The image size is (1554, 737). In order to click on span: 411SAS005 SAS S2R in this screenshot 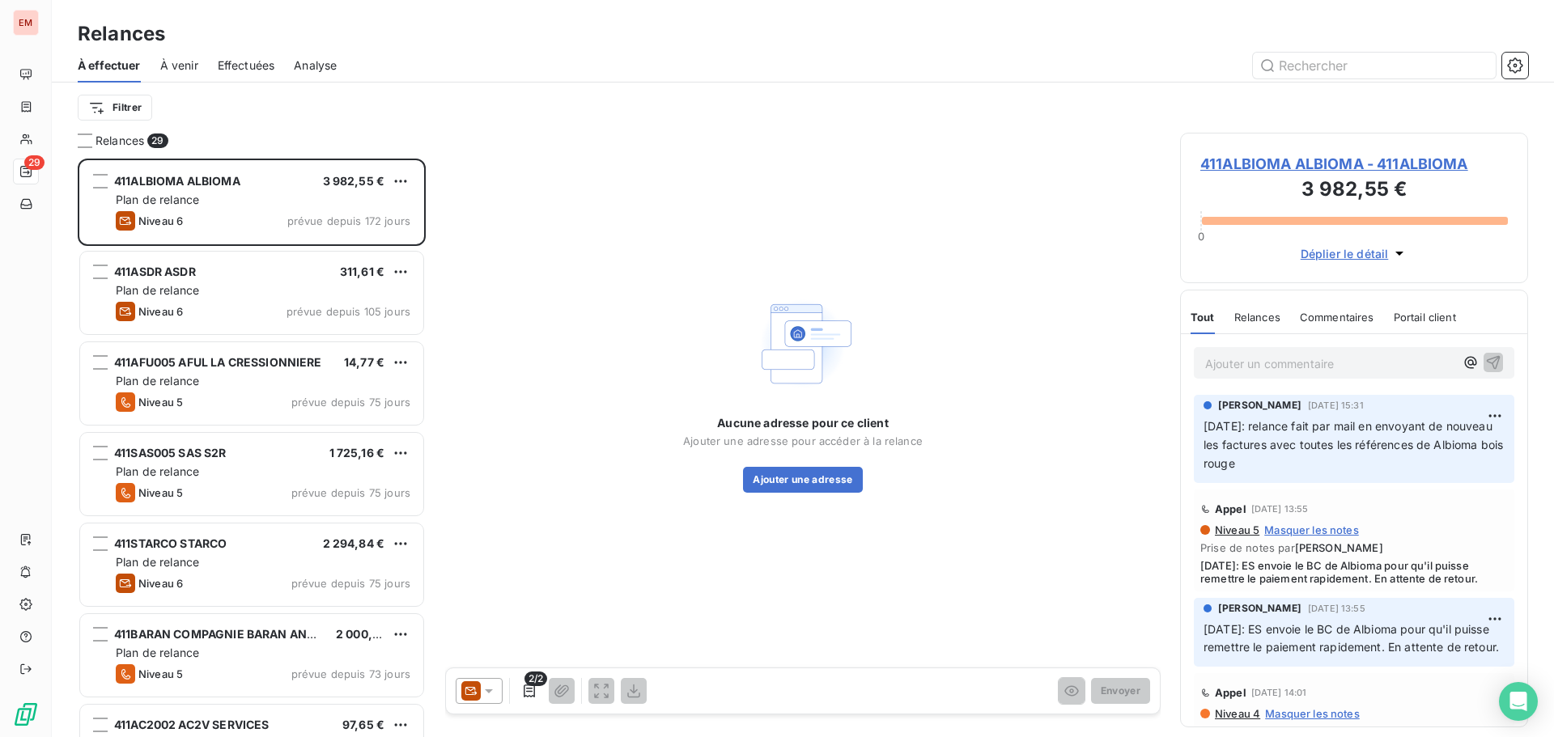, I will do `click(170, 452)`.